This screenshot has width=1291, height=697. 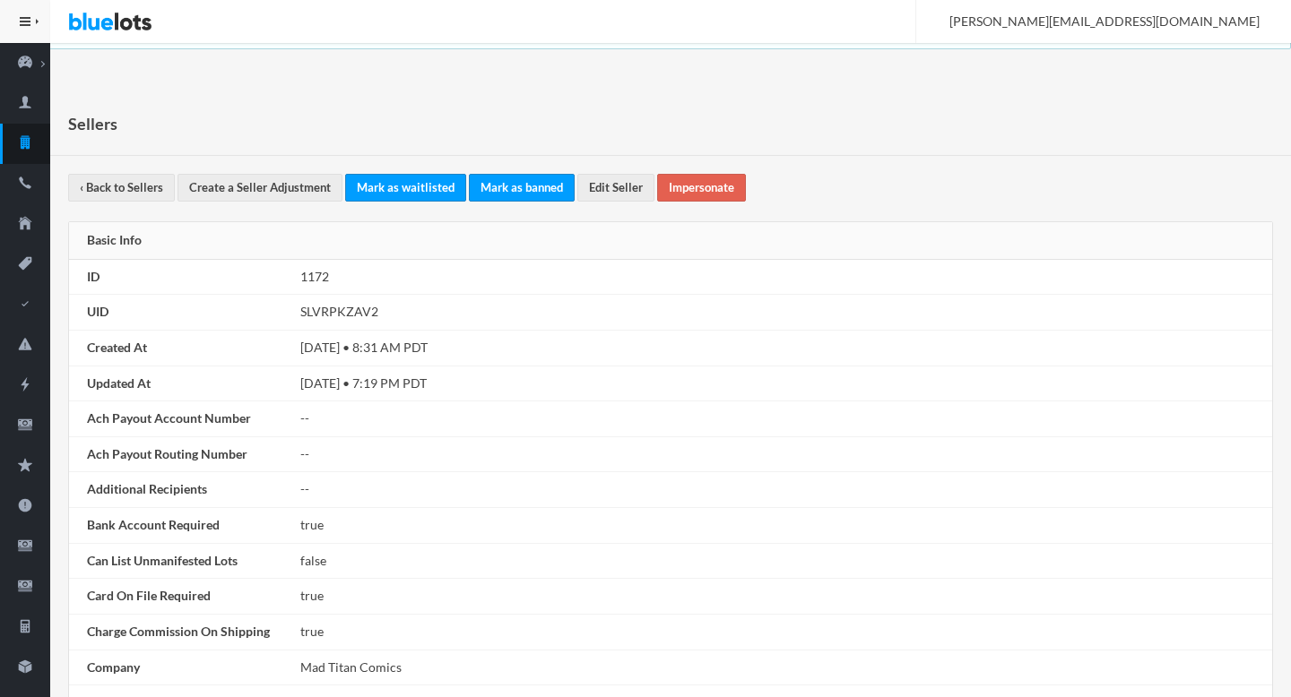 I want to click on td: 1172, so click(x=782, y=277).